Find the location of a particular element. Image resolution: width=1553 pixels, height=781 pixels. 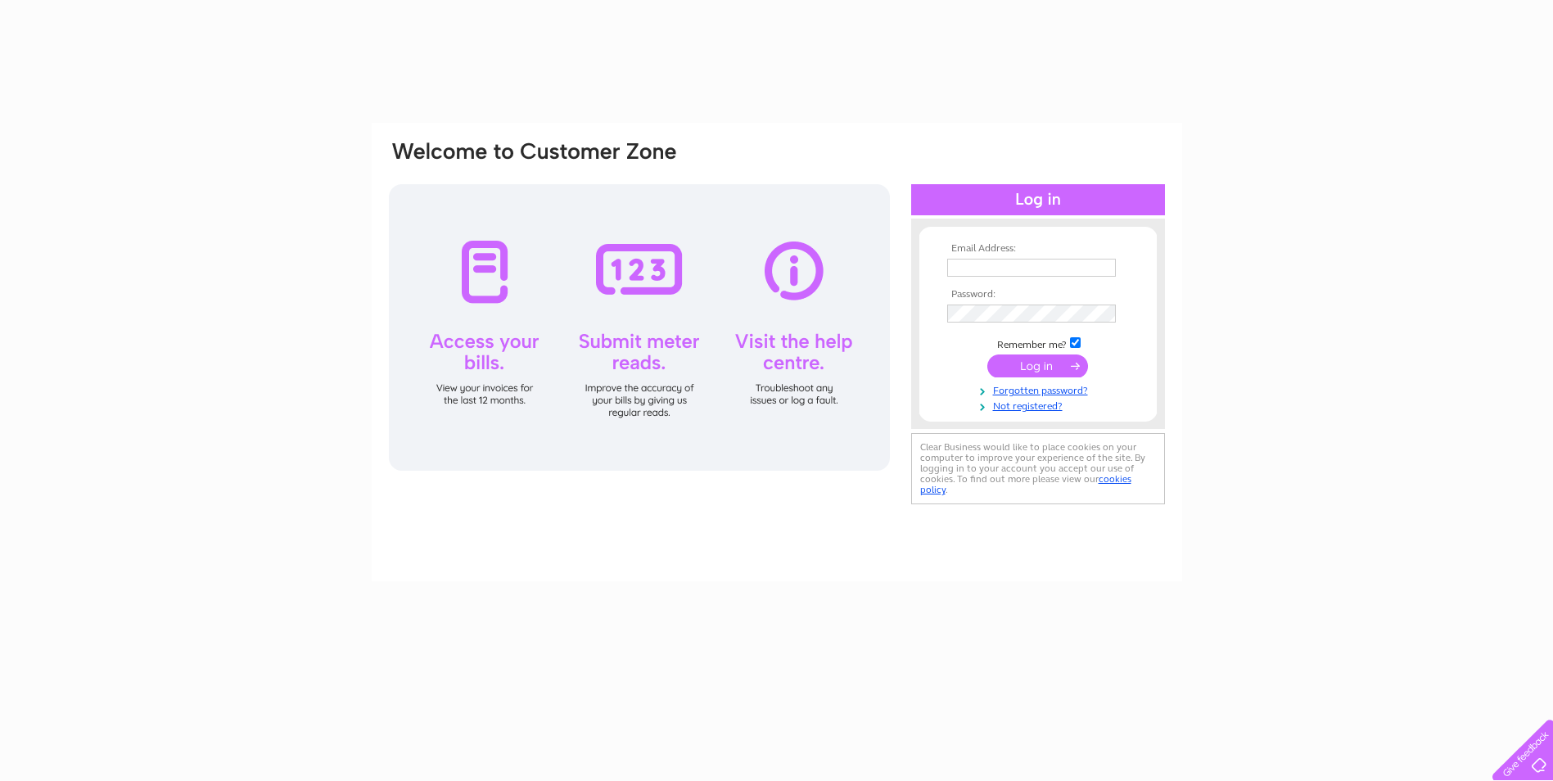

td: Remember me? is located at coordinates (1038, 343).